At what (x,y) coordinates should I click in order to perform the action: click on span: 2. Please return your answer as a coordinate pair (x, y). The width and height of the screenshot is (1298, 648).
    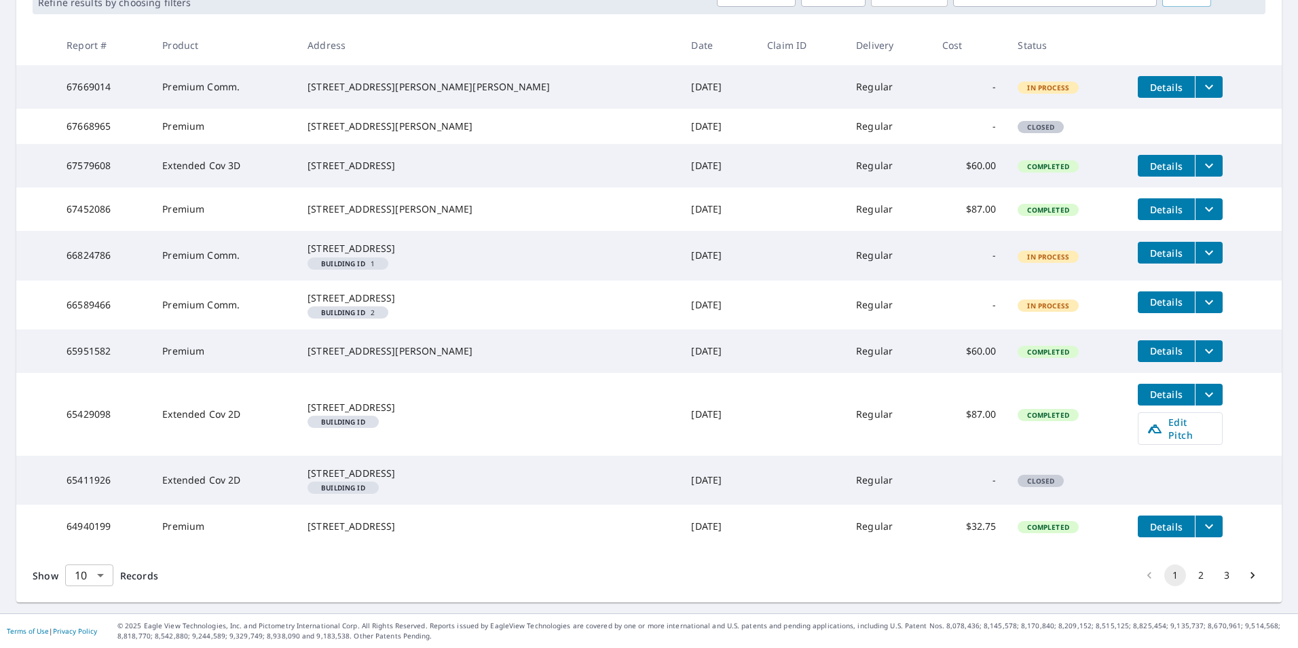
    Looking at the image, I should click on (348, 312).